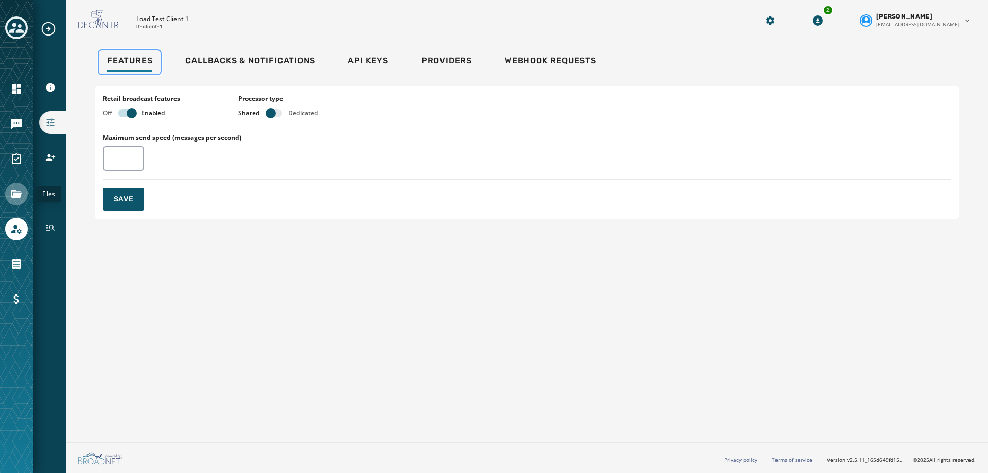  I want to click on span: v2.5.11_165d649fd1592c218755210ebffa1e5a55c3084e, so click(876, 460).